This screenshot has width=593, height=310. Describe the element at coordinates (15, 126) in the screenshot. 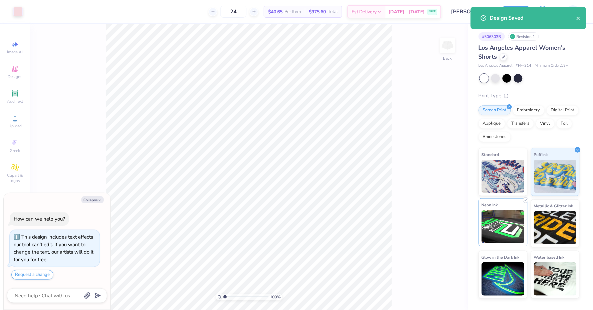

I see `span: Upload` at that location.